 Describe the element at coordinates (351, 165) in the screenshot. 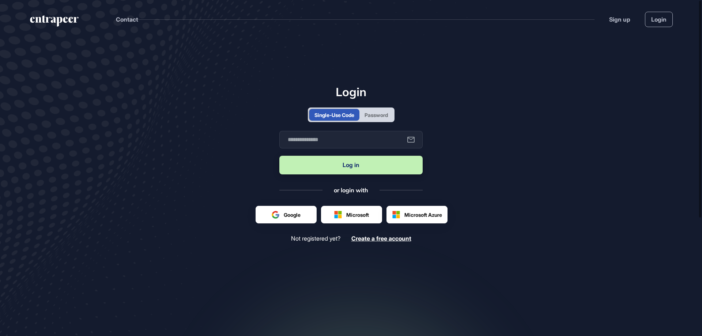

I see `button: Log in` at that location.